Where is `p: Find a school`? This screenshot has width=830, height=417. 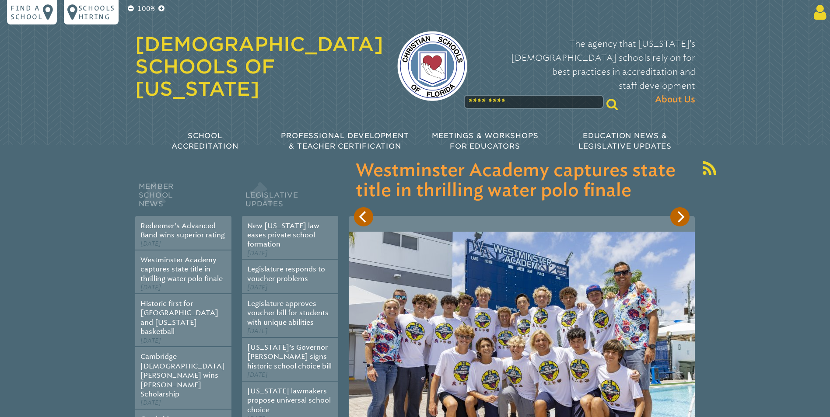
p: Find a school is located at coordinates (27, 12).